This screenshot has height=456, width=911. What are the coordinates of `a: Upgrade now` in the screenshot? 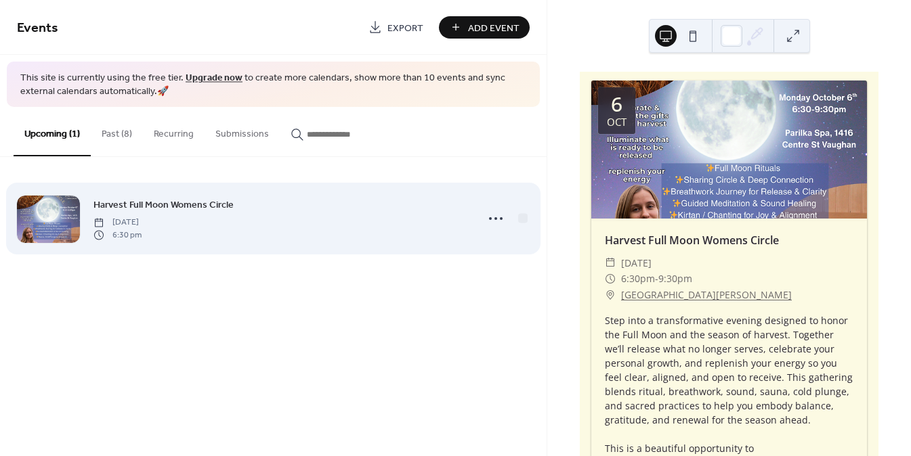 It's located at (214, 78).